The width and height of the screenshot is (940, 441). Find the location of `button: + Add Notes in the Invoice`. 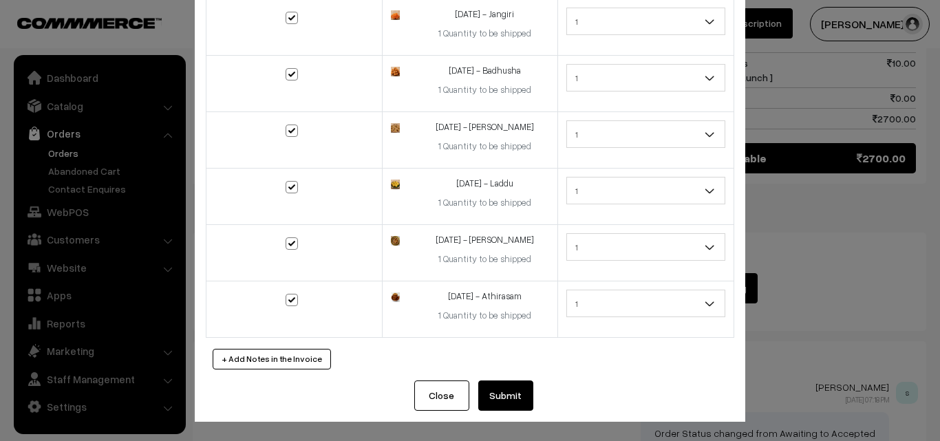

button: + Add Notes in the Invoice is located at coordinates (272, 359).